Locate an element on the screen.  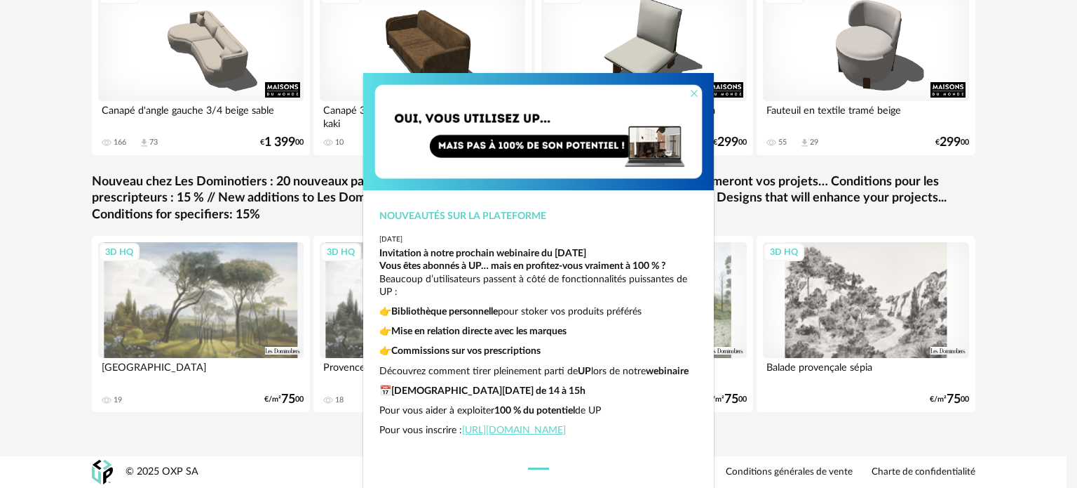
div: Nouveautés sur la plateforme is located at coordinates (539, 216).